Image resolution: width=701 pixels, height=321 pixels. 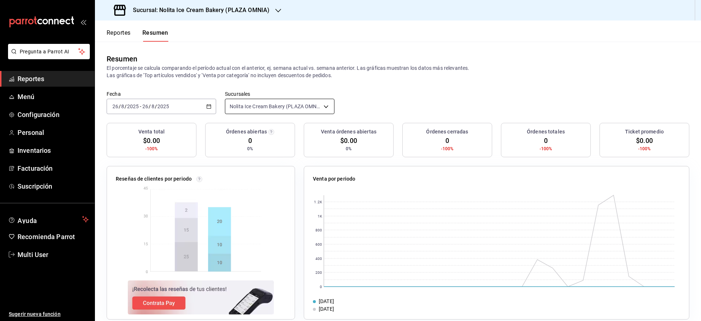 What do you see at coordinates (447, 132) in the screenshot?
I see `h3: Órdenes cerradas` at bounding box center [447, 132].